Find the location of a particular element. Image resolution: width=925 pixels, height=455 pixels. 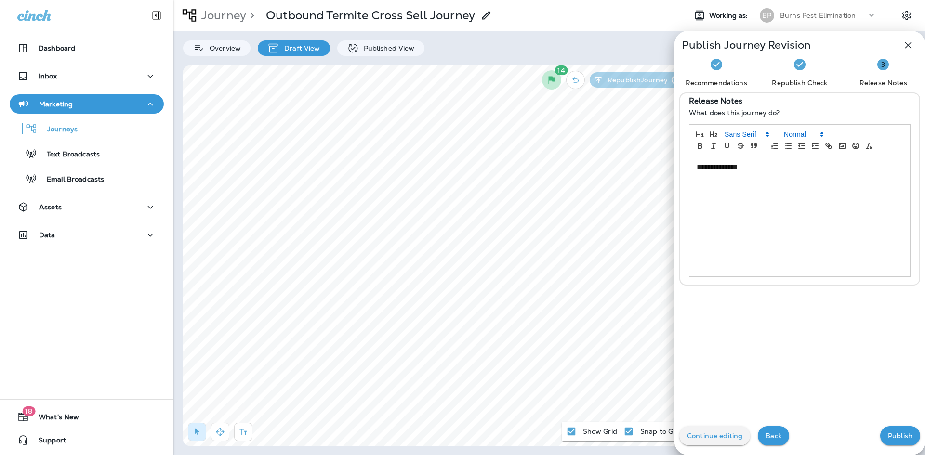

button: Continue editing is located at coordinates (715, 436).